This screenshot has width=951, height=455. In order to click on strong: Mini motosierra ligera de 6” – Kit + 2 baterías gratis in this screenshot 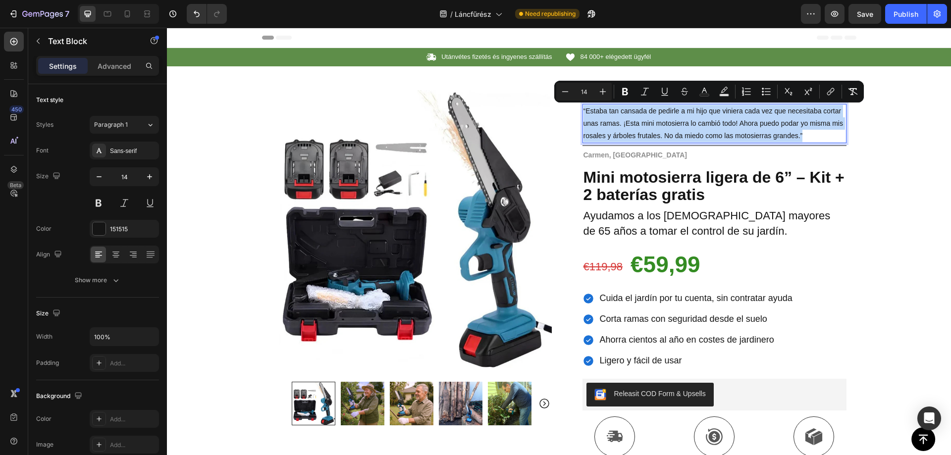, I will do `click(547, 158)`.